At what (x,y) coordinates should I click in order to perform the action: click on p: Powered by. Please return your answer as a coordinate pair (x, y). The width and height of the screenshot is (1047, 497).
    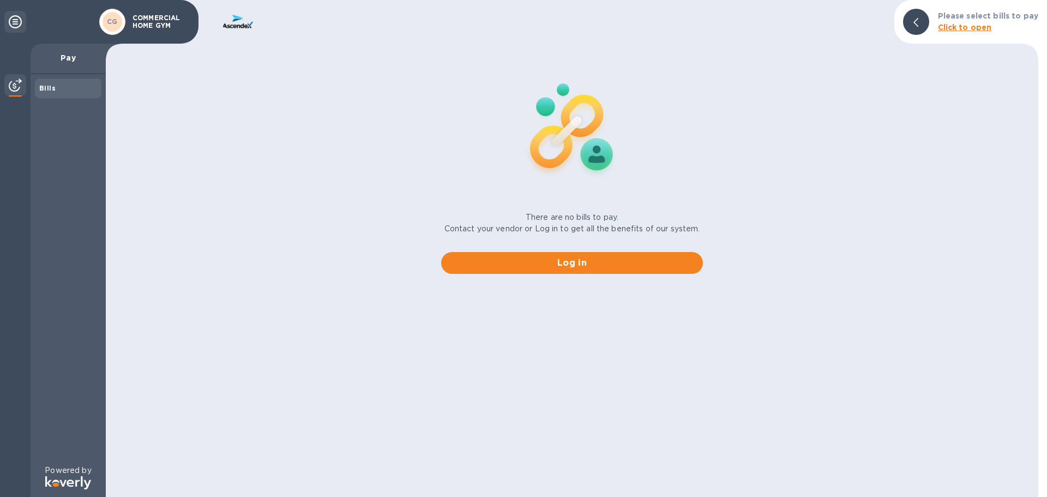
    Looking at the image, I should click on (68, 470).